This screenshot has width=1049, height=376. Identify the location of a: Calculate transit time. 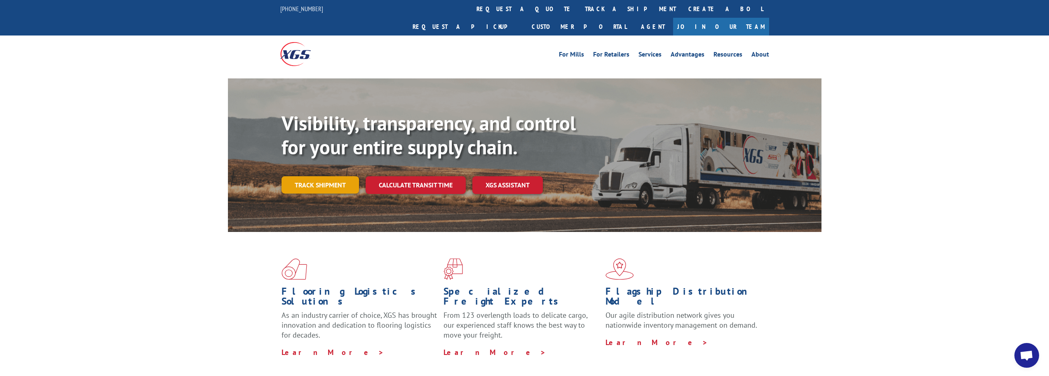
(416, 185).